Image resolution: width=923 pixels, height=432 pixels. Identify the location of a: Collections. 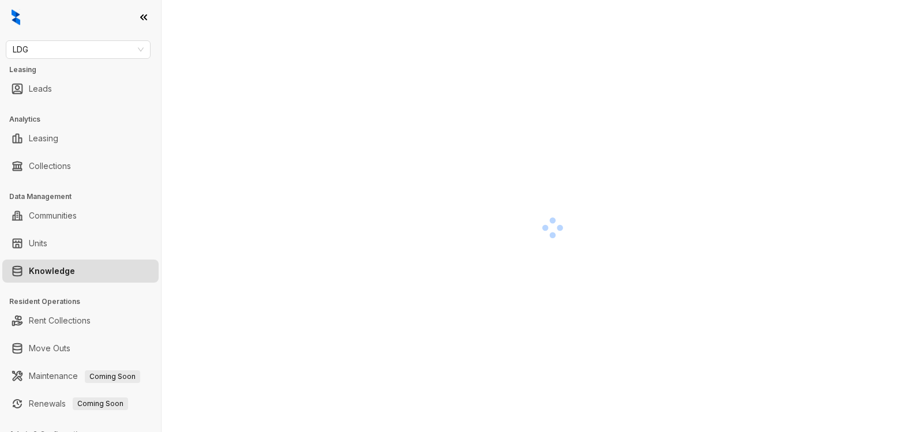
(50, 166).